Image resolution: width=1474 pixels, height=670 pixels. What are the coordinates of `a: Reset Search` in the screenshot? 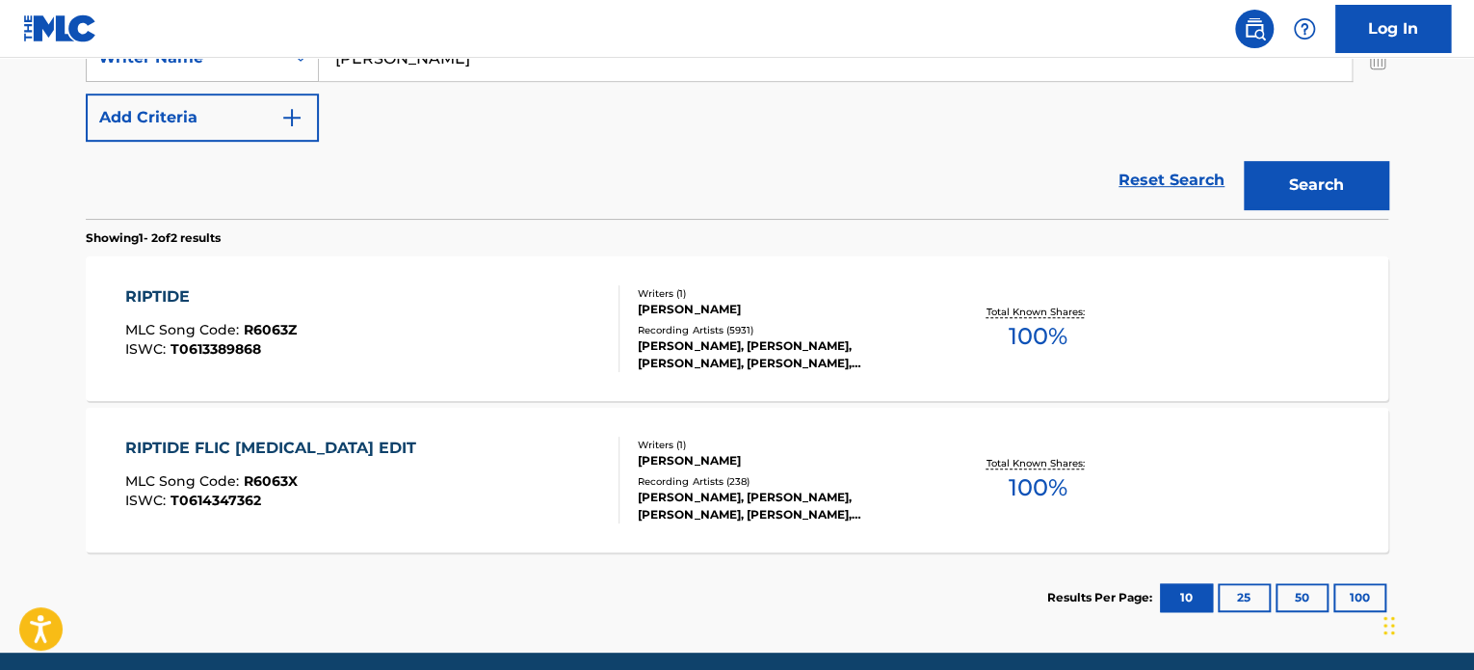 It's located at (1172, 180).